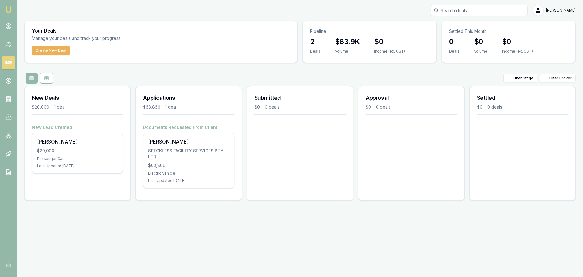  I want to click on button: Filter Stage, so click(521, 78).